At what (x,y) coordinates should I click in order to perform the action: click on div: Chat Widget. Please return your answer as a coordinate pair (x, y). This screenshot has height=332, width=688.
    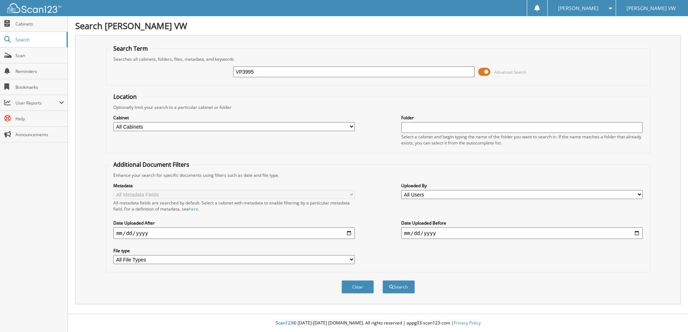
    Looking at the image, I should click on (670, 315).